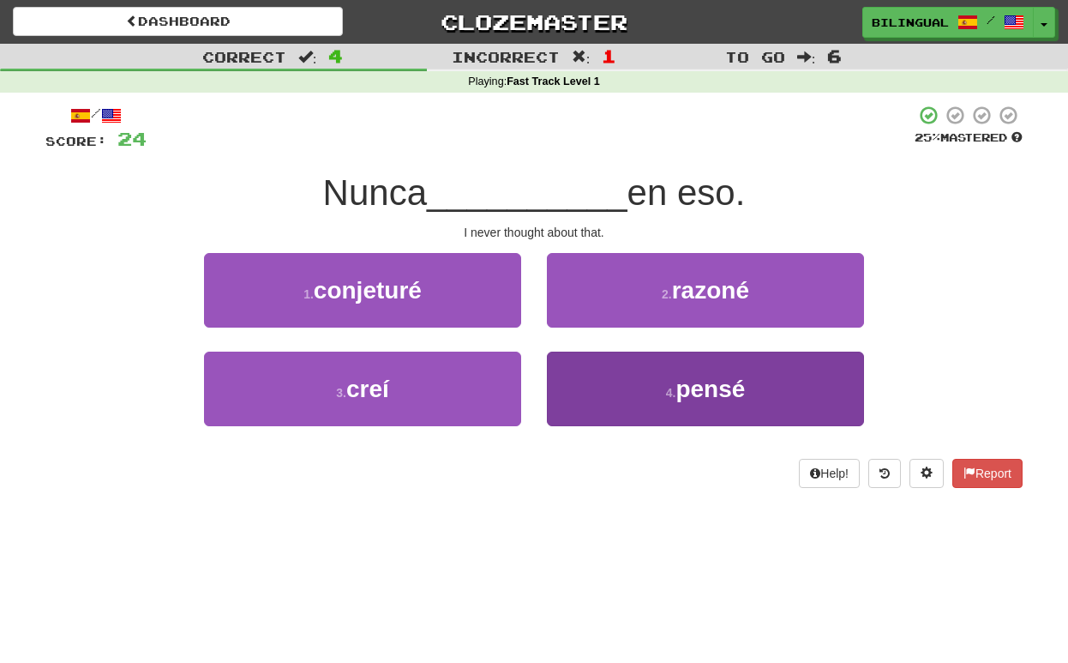  I want to click on div: I never thought about that., so click(534, 232).